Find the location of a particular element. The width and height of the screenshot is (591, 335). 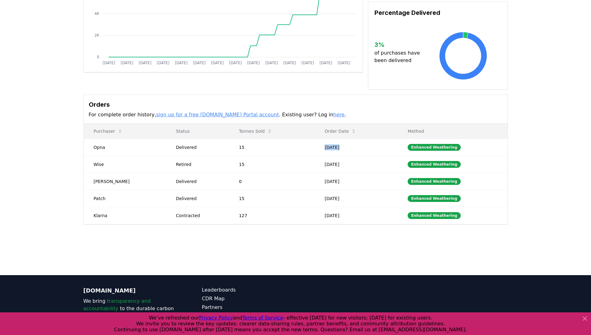

p: Status is located at coordinates (197, 131).